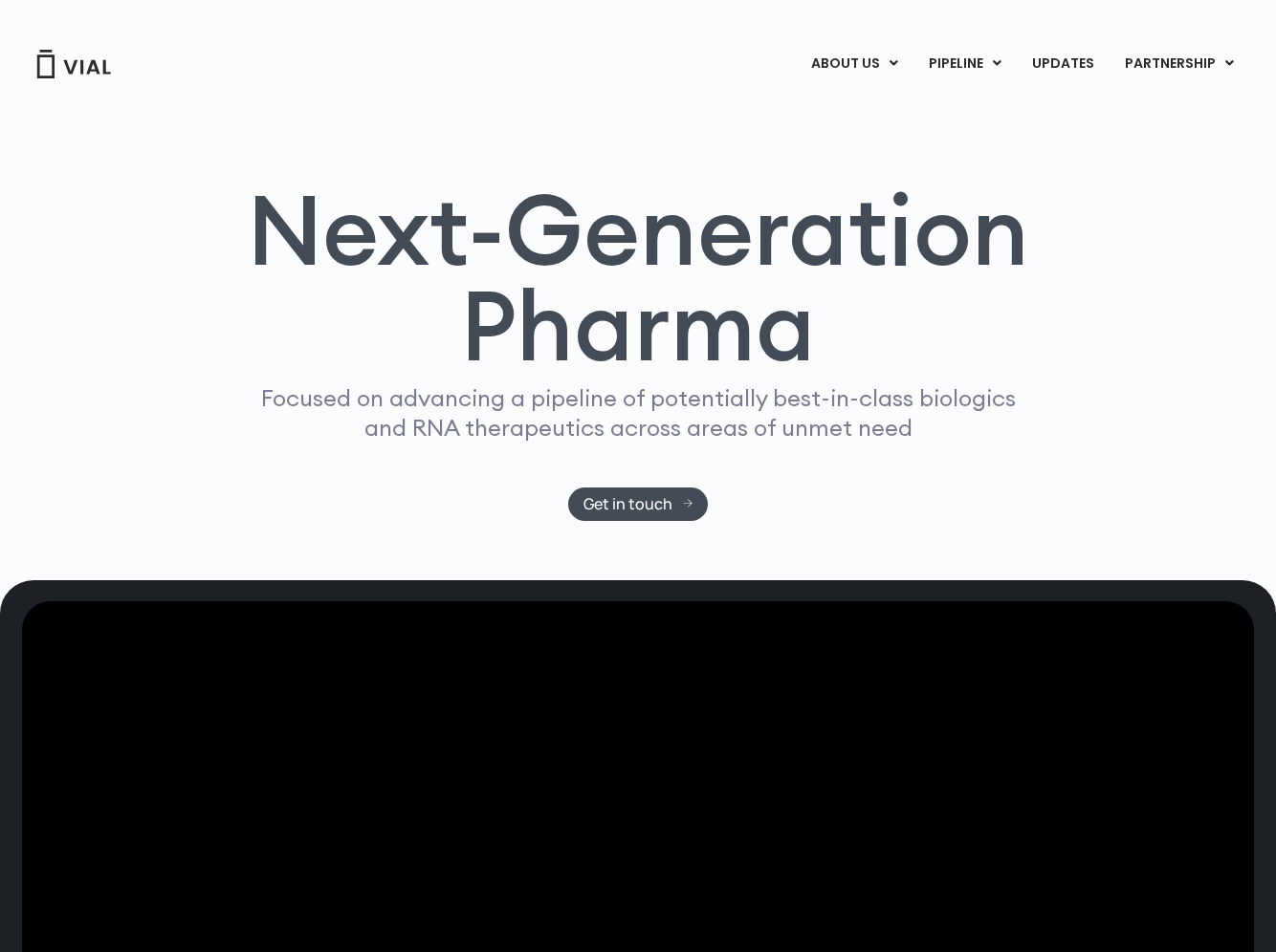 The width and height of the screenshot is (1276, 952). What do you see at coordinates (628, 504) in the screenshot?
I see `span: Get in touch` at bounding box center [628, 504].